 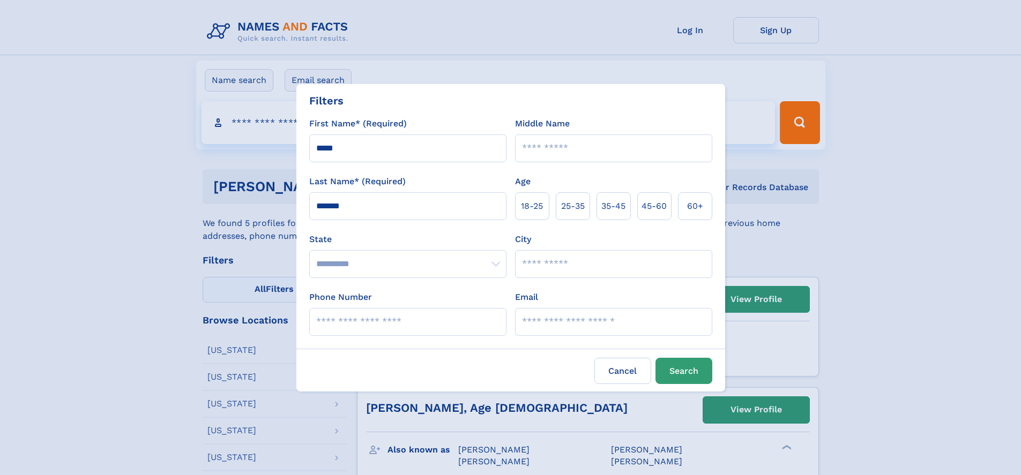 What do you see at coordinates (654, 206) in the screenshot?
I see `span: 45‑60` at bounding box center [654, 206].